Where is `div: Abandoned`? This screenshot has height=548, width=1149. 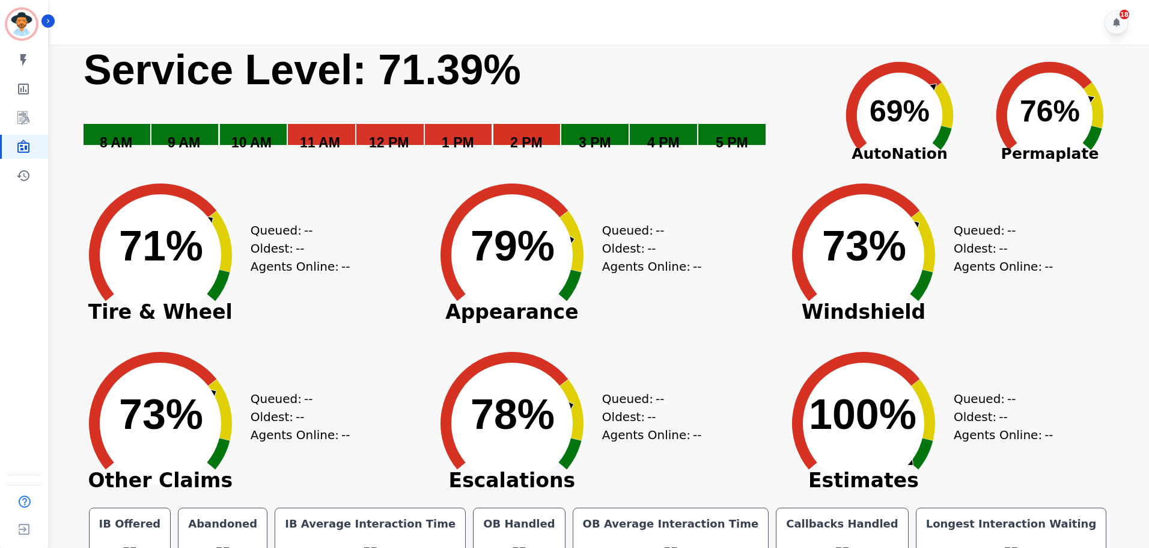 div: Abandoned is located at coordinates (222, 524).